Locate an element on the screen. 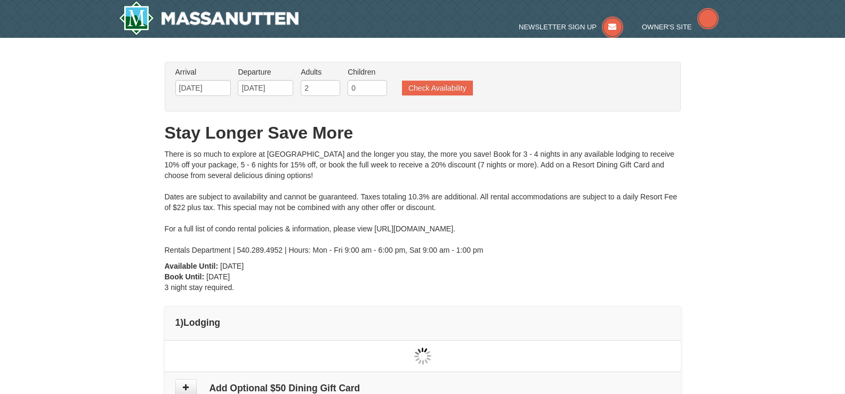 This screenshot has height=394, width=845. a: Newsletter Sign Up is located at coordinates (571, 27).